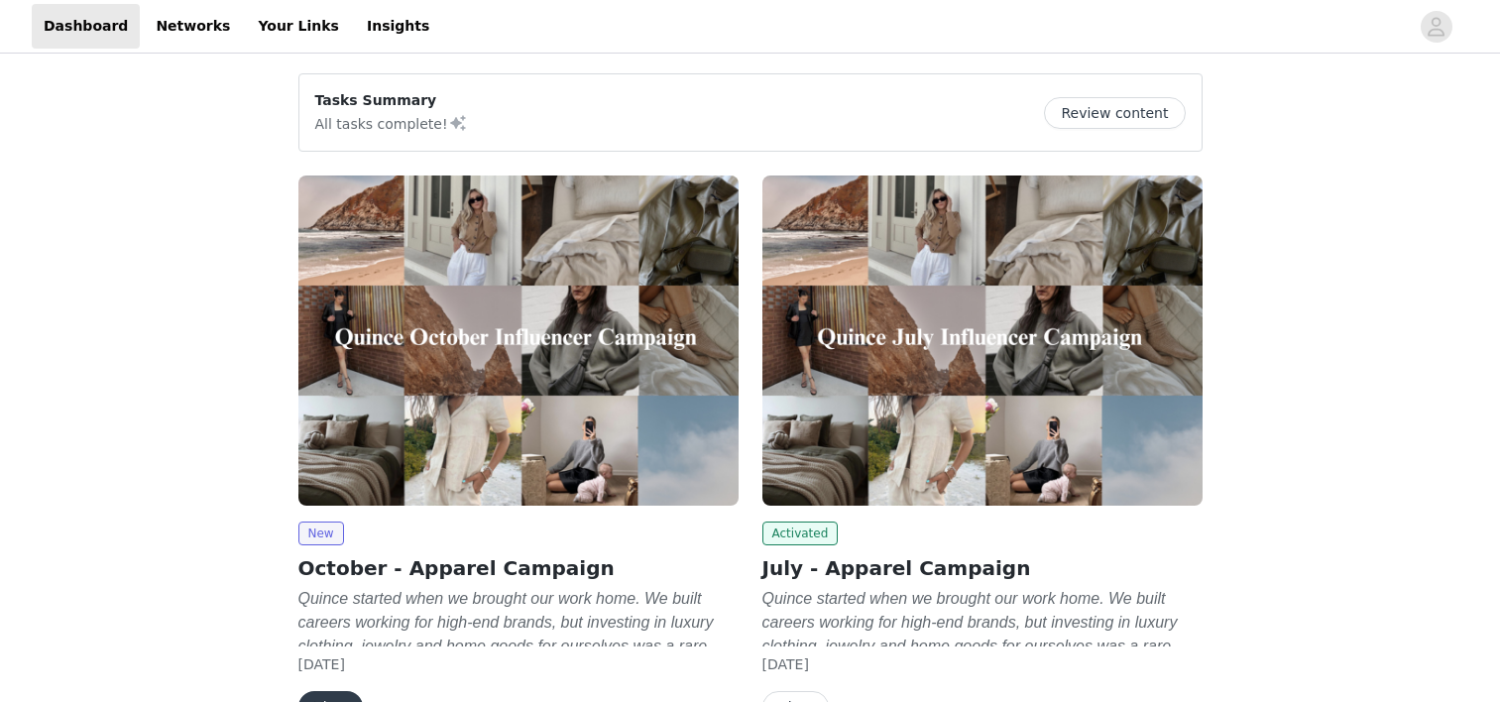  Describe the element at coordinates (1115, 113) in the screenshot. I see `button: Review content` at that location.